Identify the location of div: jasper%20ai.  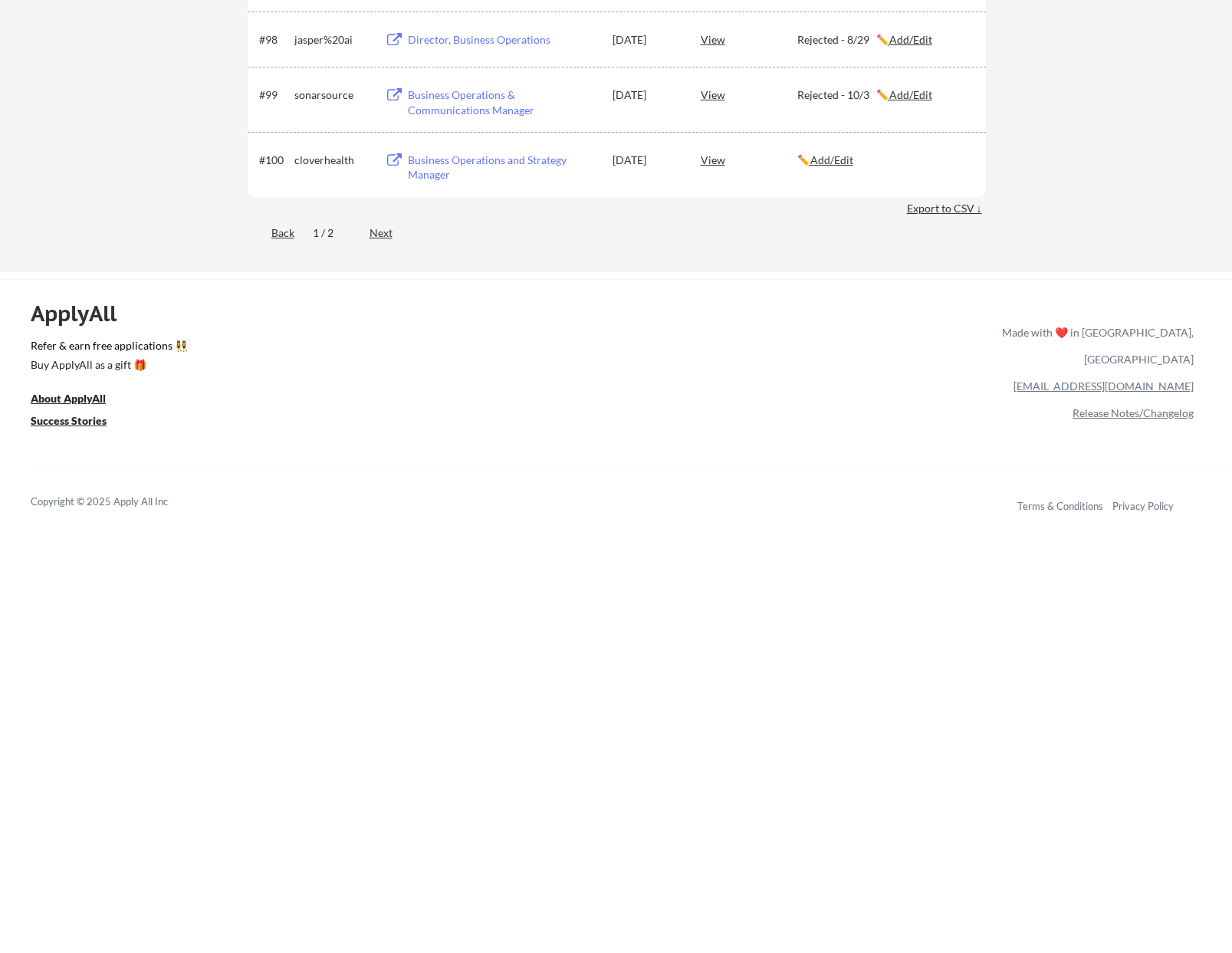
(333, 40).